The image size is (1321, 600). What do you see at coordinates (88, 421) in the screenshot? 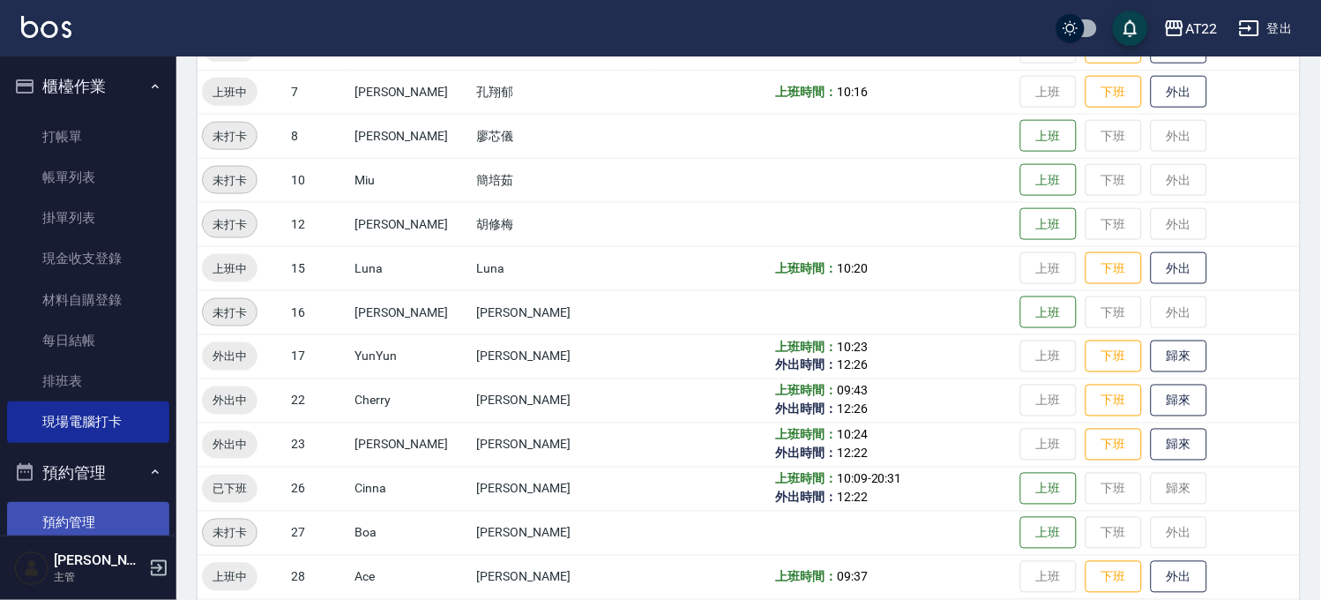
I see `a: 現場電腦打卡` at bounding box center [88, 421].